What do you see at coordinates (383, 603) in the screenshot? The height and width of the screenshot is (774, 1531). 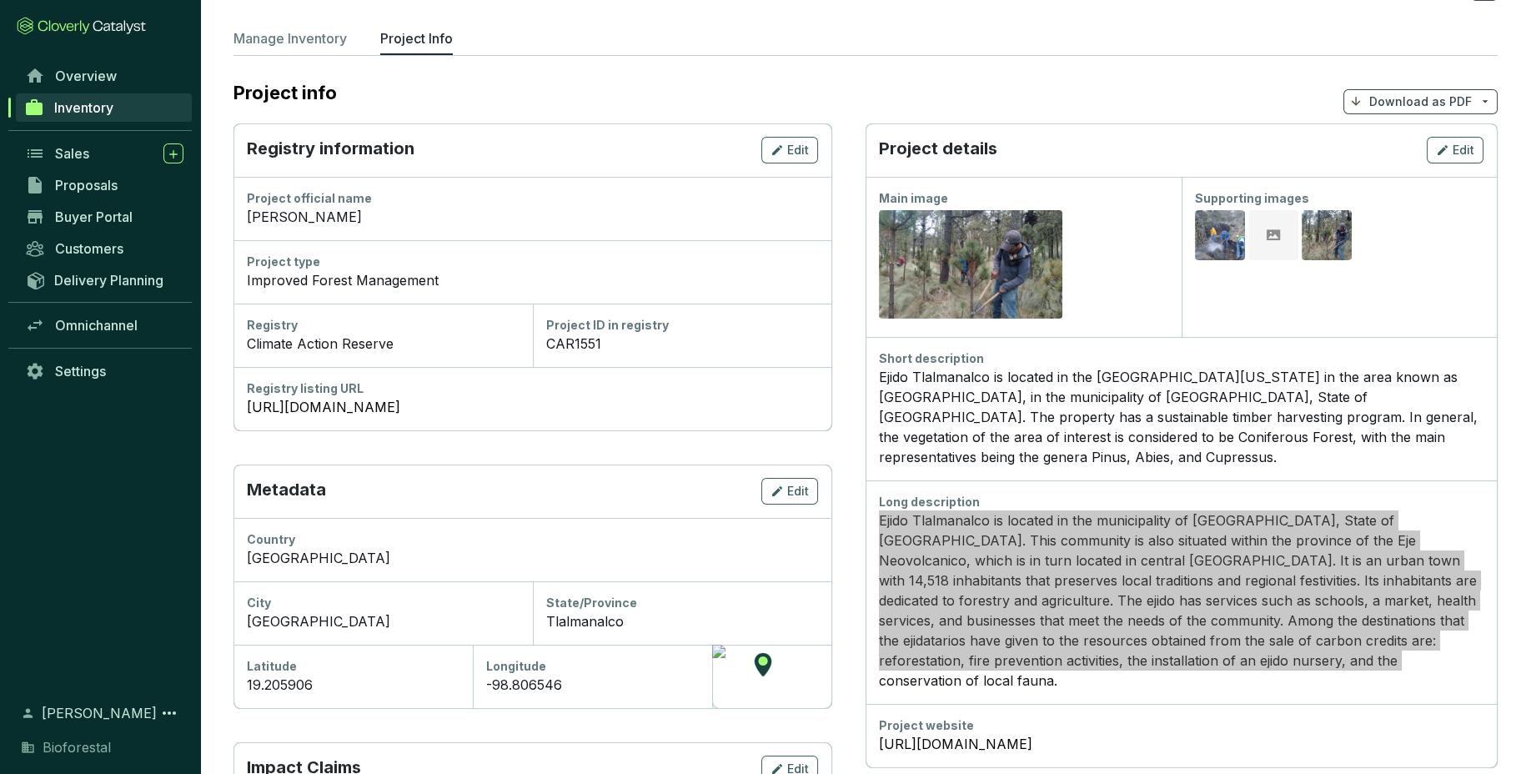 I see `div: City` at bounding box center [383, 603].